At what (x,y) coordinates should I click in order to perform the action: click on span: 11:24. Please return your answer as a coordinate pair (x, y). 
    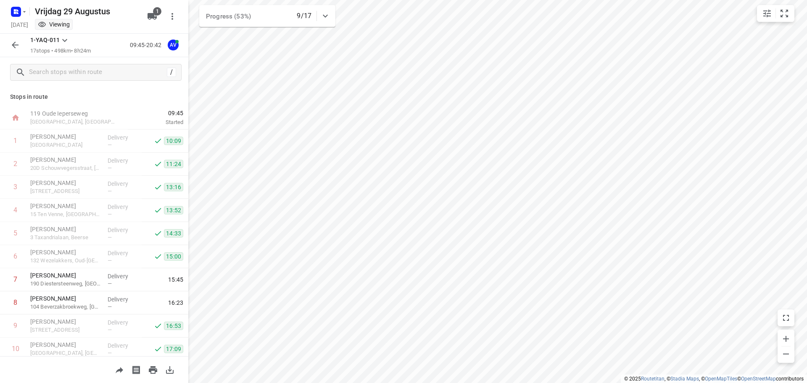
    Looking at the image, I should click on (173, 164).